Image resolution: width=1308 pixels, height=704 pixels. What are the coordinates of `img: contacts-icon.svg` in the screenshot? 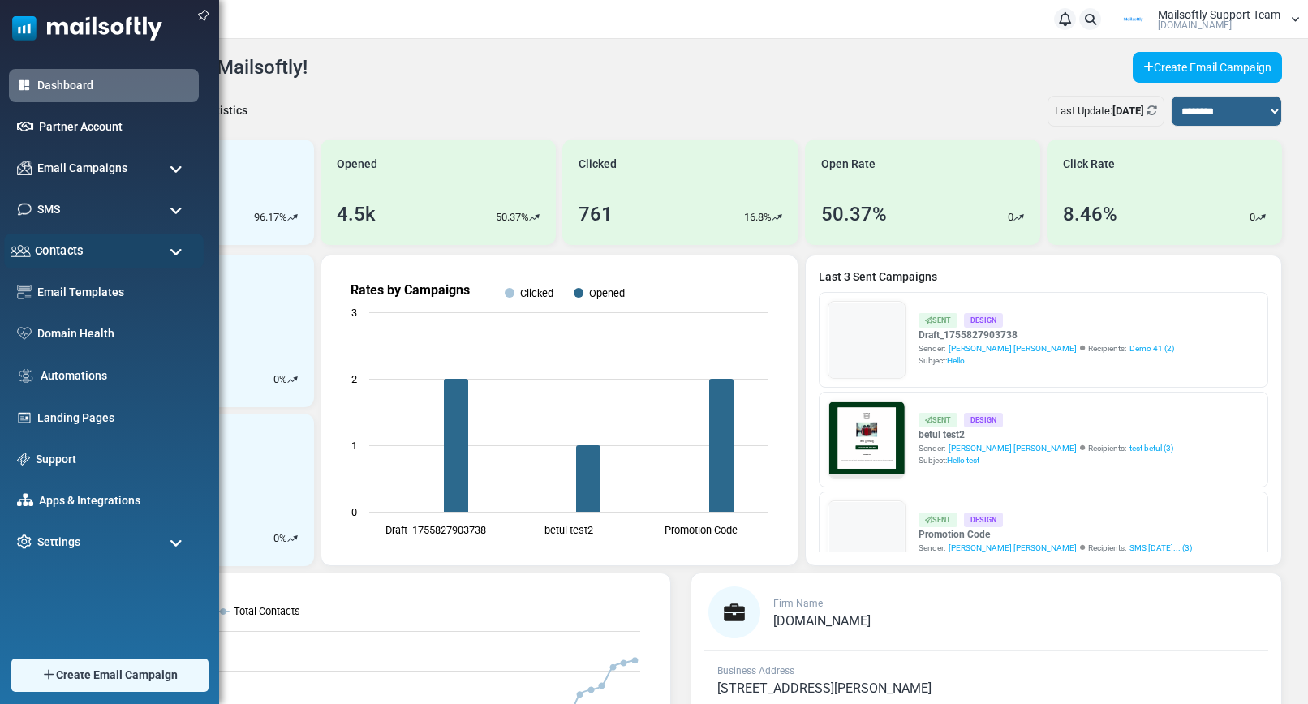 It's located at (20, 251).